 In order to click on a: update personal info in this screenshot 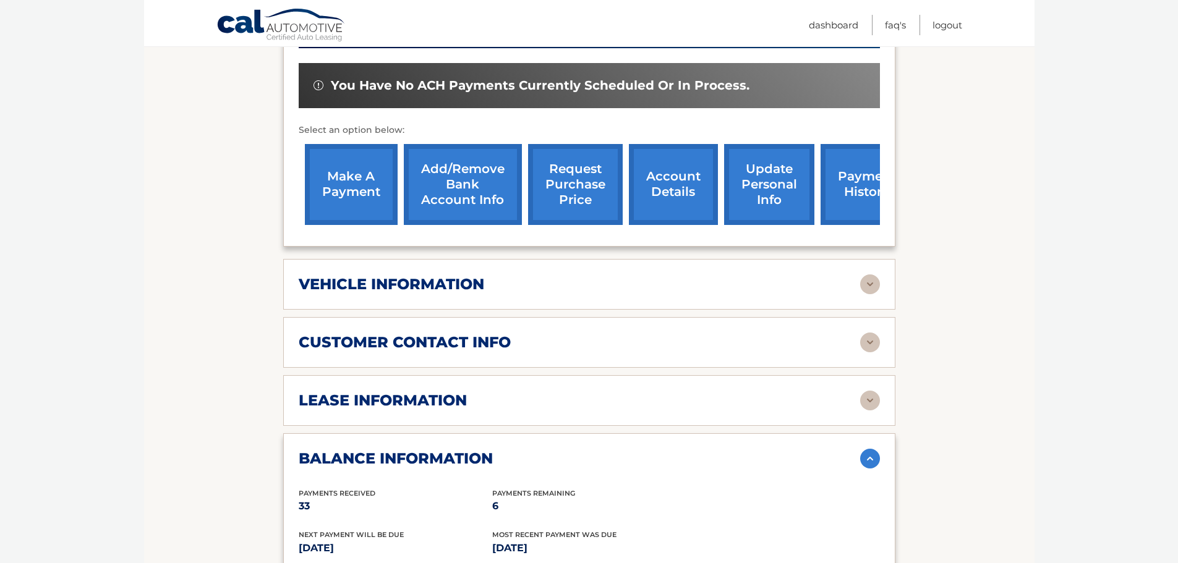, I will do `click(769, 184)`.